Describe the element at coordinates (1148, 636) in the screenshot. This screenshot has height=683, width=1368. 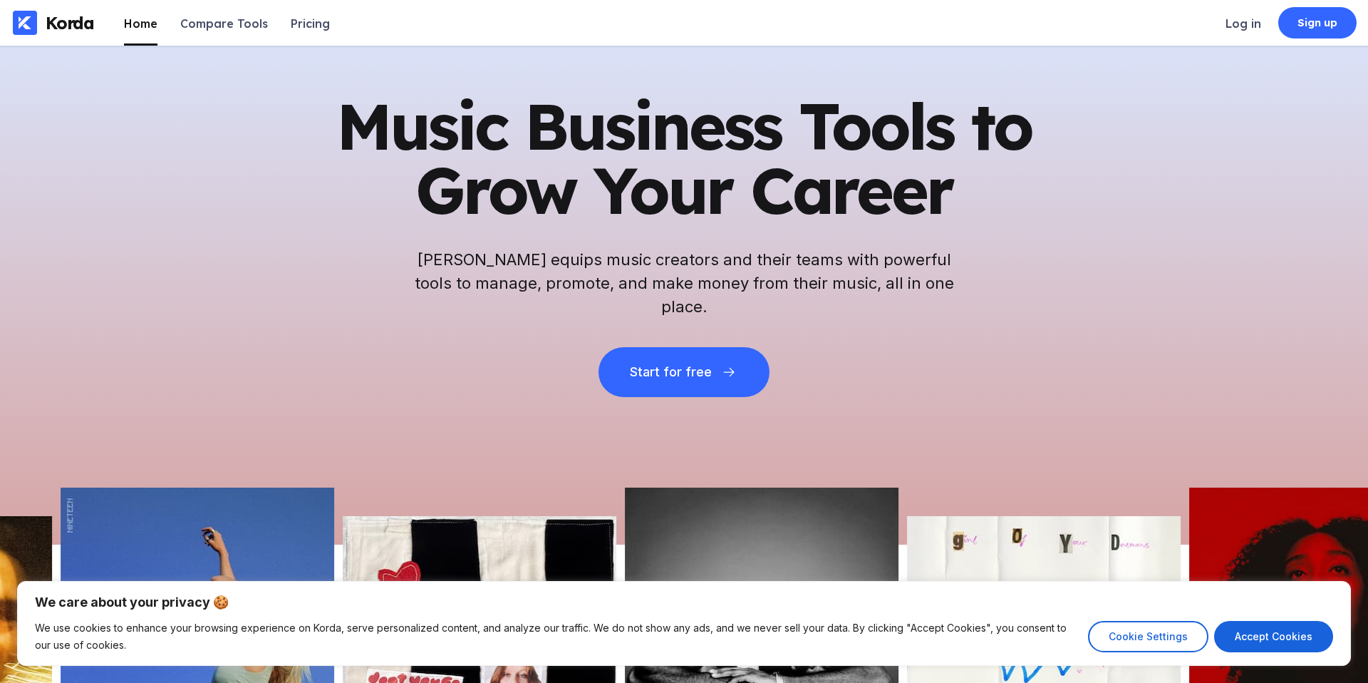
I see `button: Cookie Settings` at that location.